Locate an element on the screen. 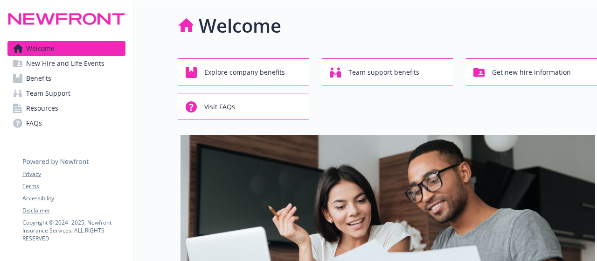  span: FAQs is located at coordinates (34, 123).